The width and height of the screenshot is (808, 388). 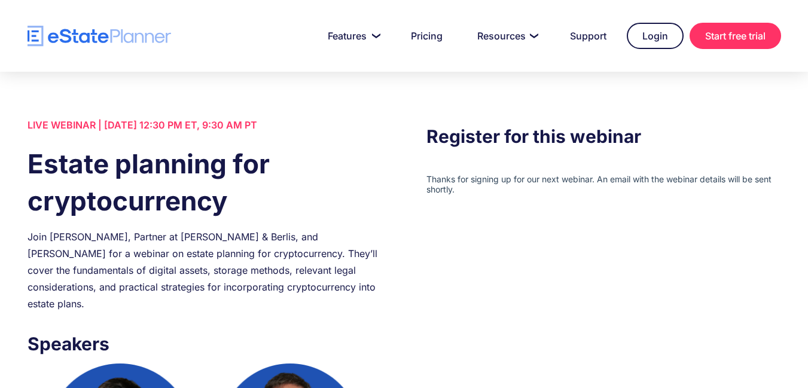 What do you see at coordinates (205, 344) in the screenshot?
I see `h3: Speakers` at bounding box center [205, 344].